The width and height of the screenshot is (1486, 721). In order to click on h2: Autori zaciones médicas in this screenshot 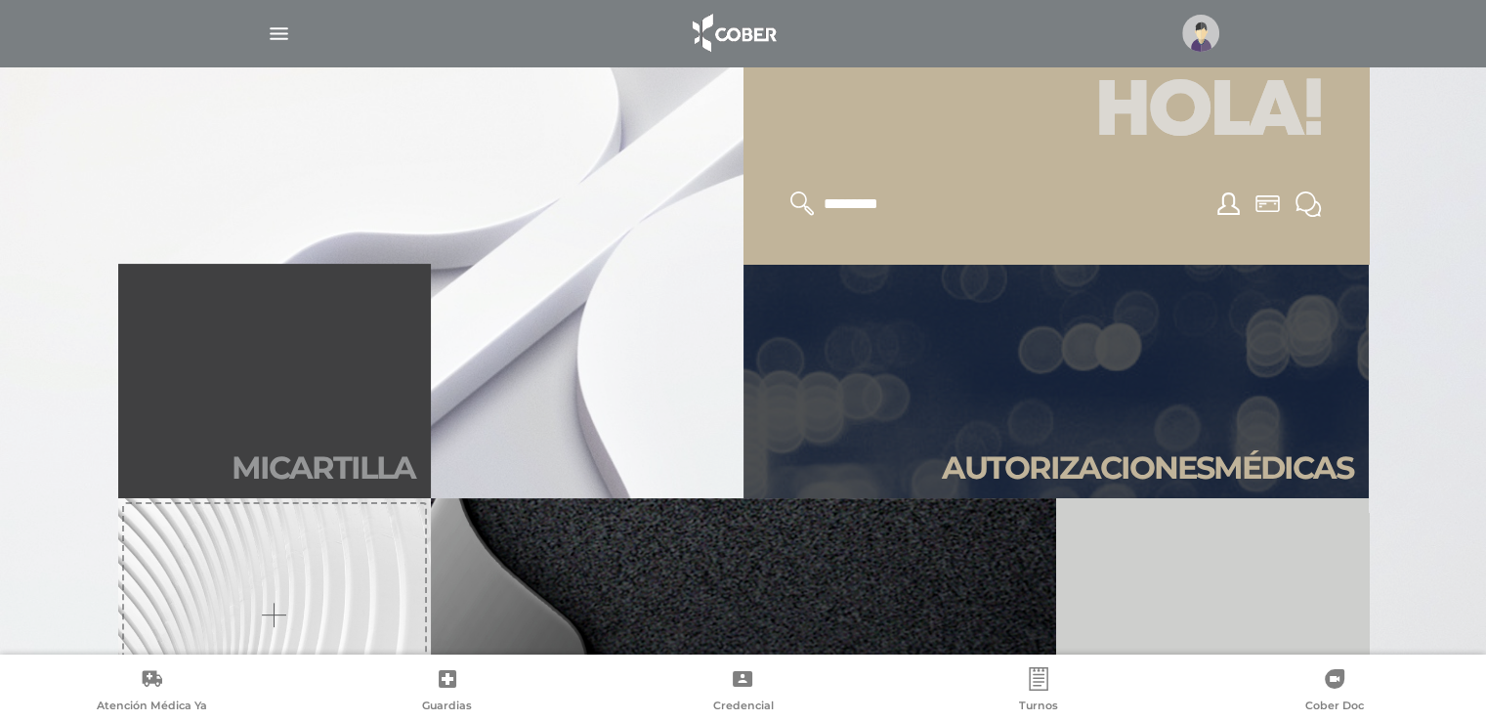, I will do `click(1147, 468)`.